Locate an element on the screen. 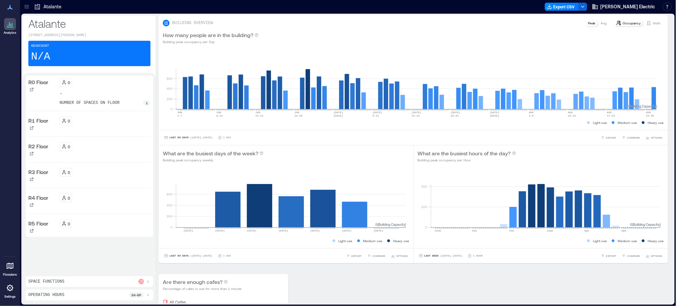 This screenshot has height=306, width=676. p: Headcount is located at coordinates (40, 46).